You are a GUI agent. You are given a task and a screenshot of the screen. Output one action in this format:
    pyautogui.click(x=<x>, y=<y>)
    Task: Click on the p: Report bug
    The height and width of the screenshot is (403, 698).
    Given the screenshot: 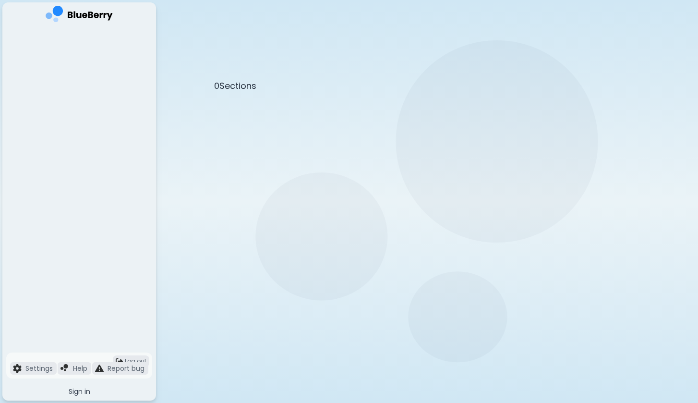 What is the action you would take?
    pyautogui.click(x=126, y=368)
    